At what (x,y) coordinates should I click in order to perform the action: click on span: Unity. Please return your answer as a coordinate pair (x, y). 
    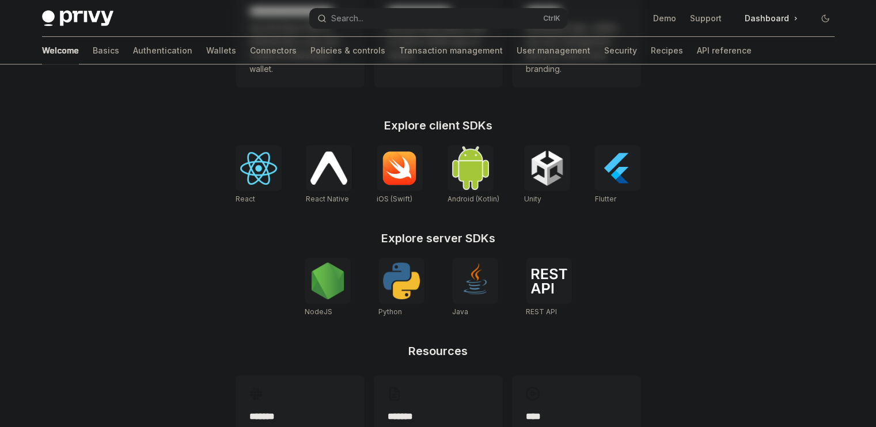
    Looking at the image, I should click on (533, 199).